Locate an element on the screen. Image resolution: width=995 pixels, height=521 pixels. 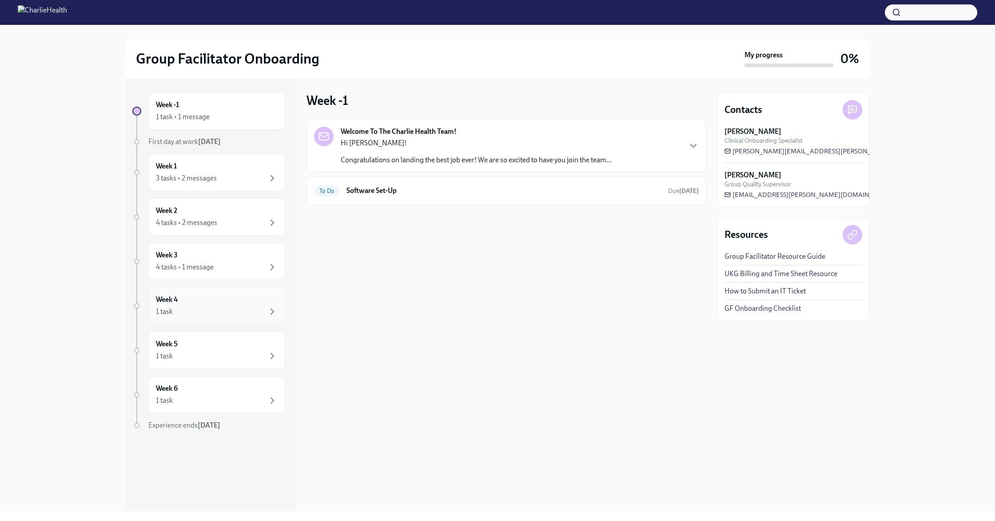
h3: 0% is located at coordinates (850, 59).